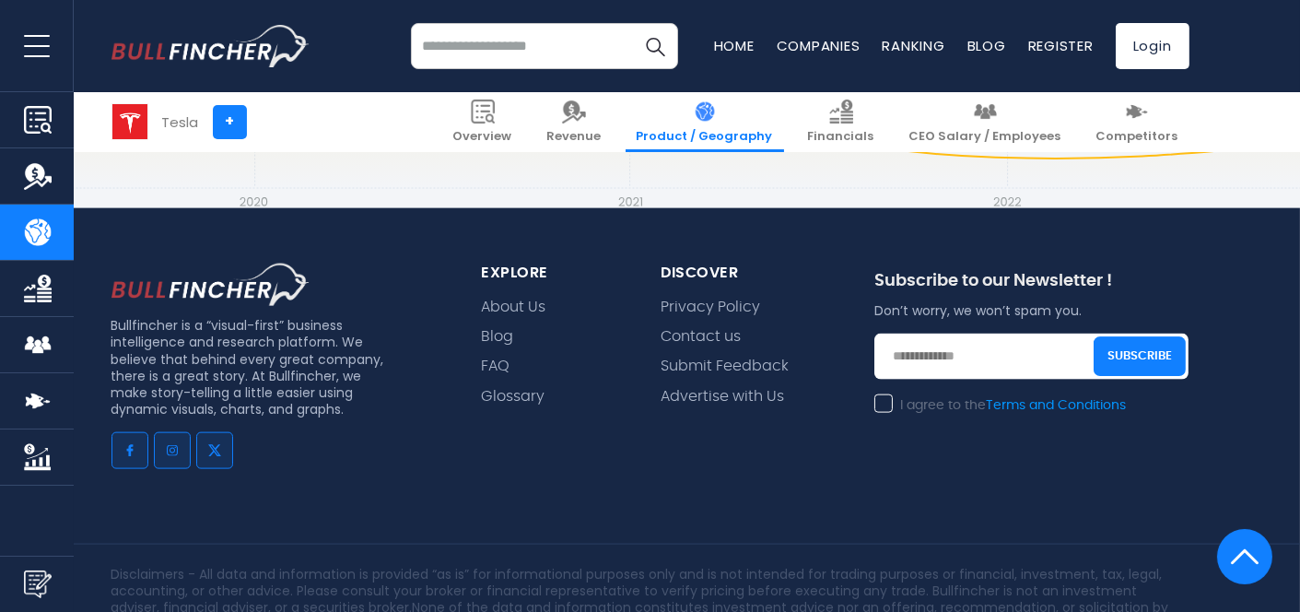  What do you see at coordinates (734, 45) in the screenshot?
I see `a: Home` at bounding box center [734, 45].